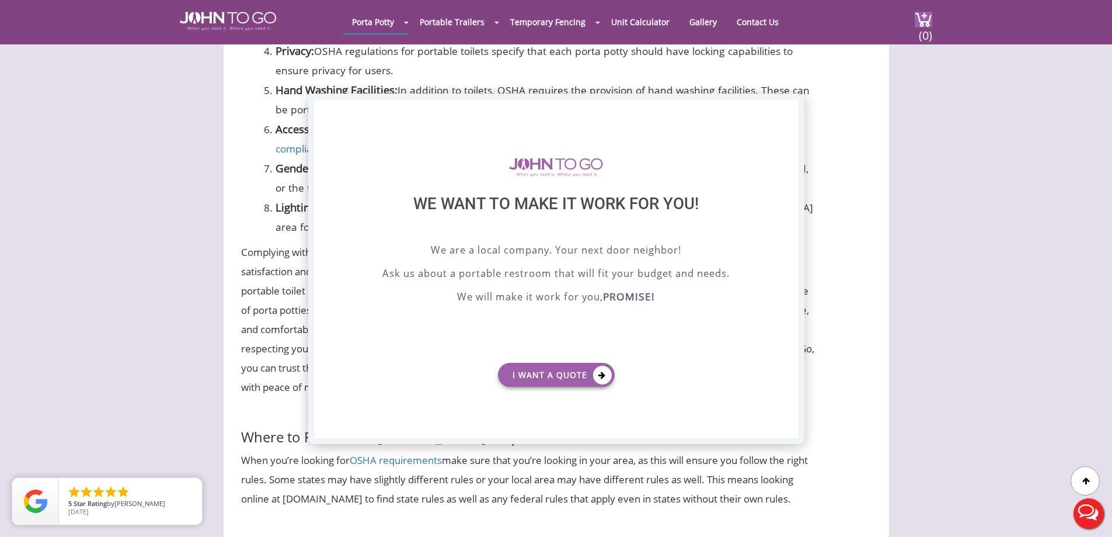 Image resolution: width=1112 pixels, height=537 pixels. I want to click on p: We are a local company. Your next door neighbor!, so click(556, 251).